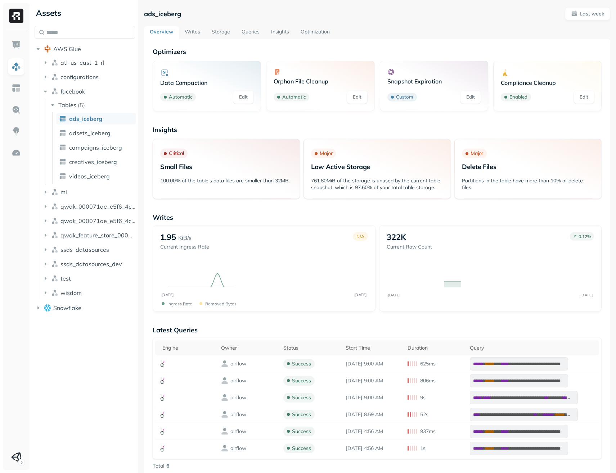 The width and height of the screenshot is (616, 473). What do you see at coordinates (48, 49) in the screenshot?
I see `img: root` at bounding box center [48, 49].